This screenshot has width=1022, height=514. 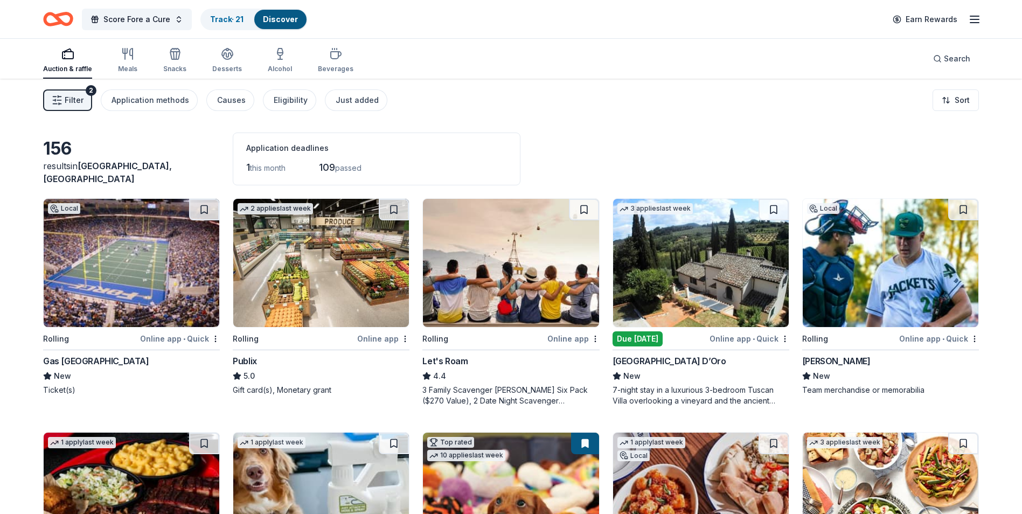 I want to click on button: Just added, so click(x=356, y=100).